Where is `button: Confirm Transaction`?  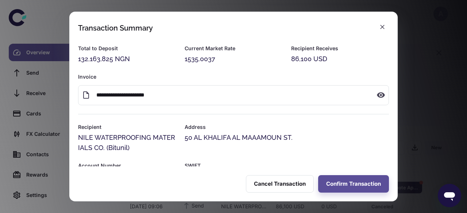
button: Confirm Transaction is located at coordinates (353, 184).